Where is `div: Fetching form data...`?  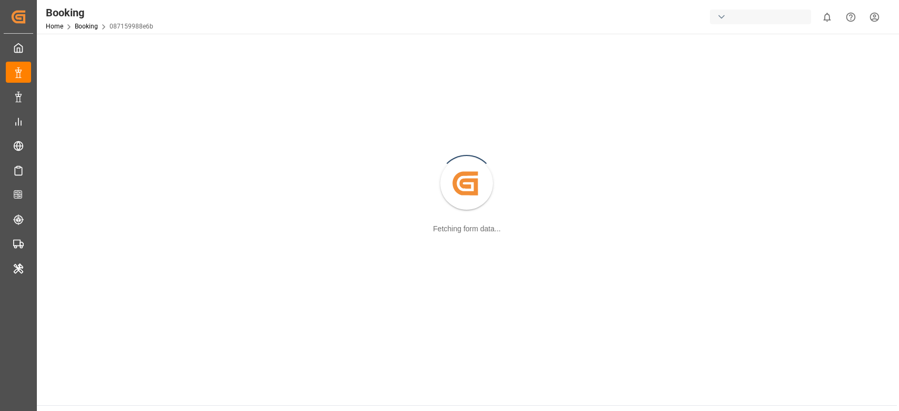 div: Fetching form data... is located at coordinates (467, 229).